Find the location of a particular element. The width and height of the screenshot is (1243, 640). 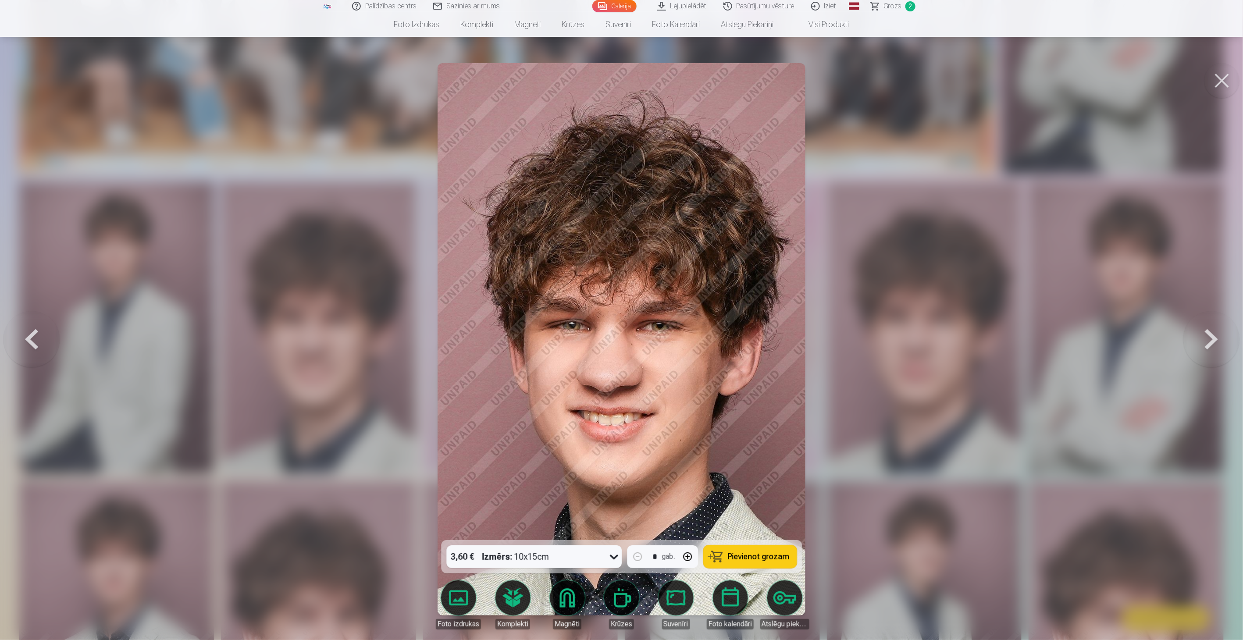

strong: Izmērs : is located at coordinates (497, 557).